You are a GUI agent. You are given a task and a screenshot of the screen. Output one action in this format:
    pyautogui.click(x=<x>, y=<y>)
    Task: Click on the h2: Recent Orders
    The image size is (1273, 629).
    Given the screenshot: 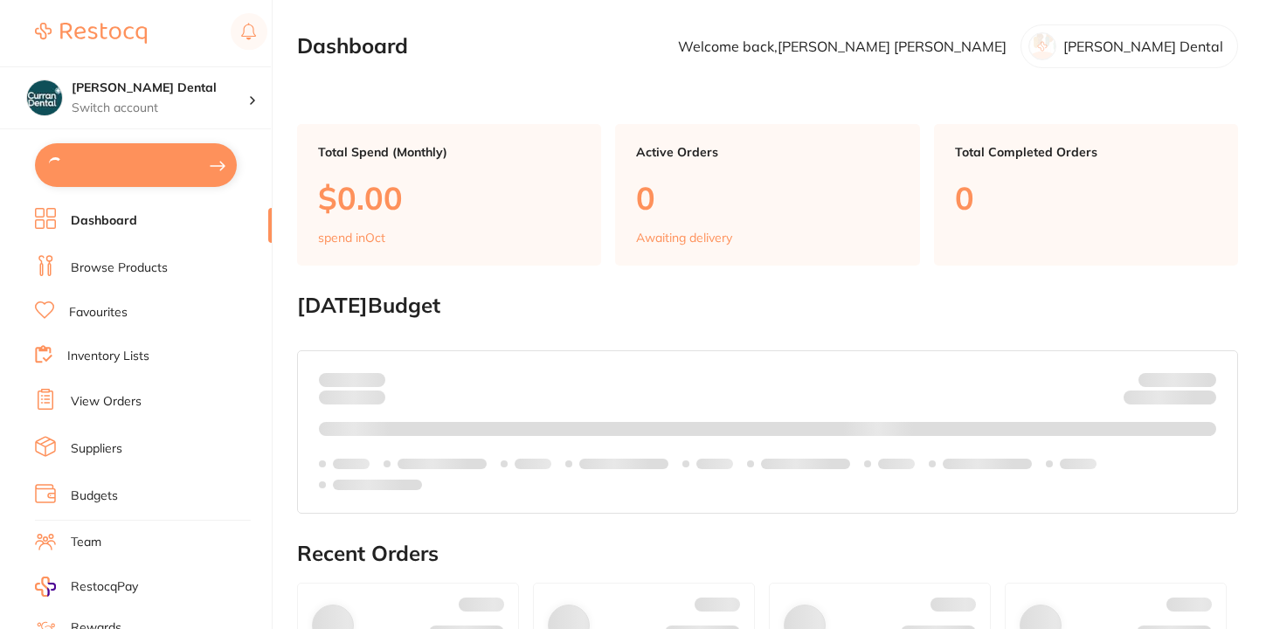 What is the action you would take?
    pyautogui.click(x=767, y=554)
    